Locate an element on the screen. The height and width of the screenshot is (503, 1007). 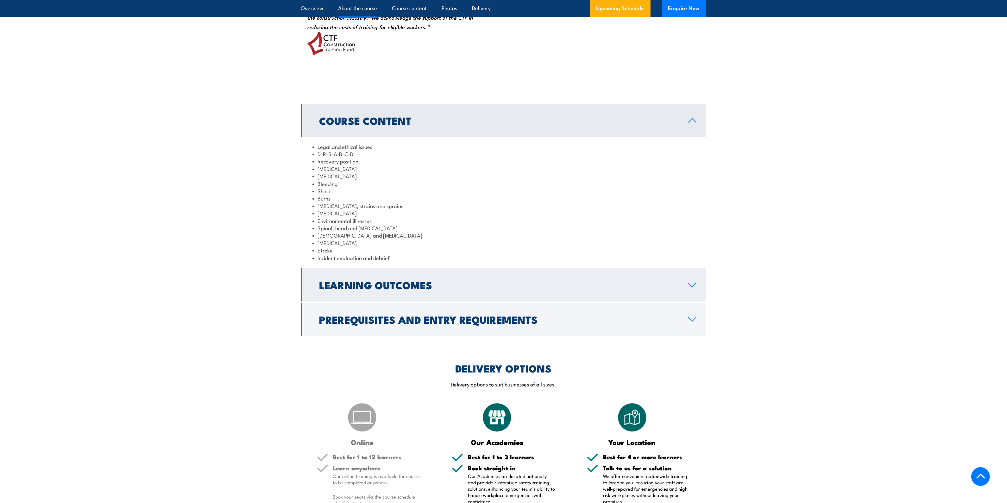
h3: Your Location is located at coordinates (632, 442).